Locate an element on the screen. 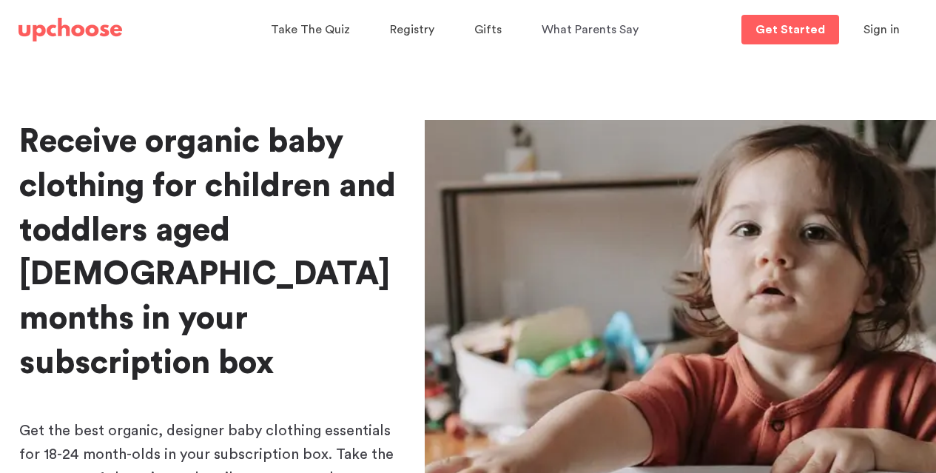 The image size is (936, 473). span: Registry is located at coordinates (412, 30).